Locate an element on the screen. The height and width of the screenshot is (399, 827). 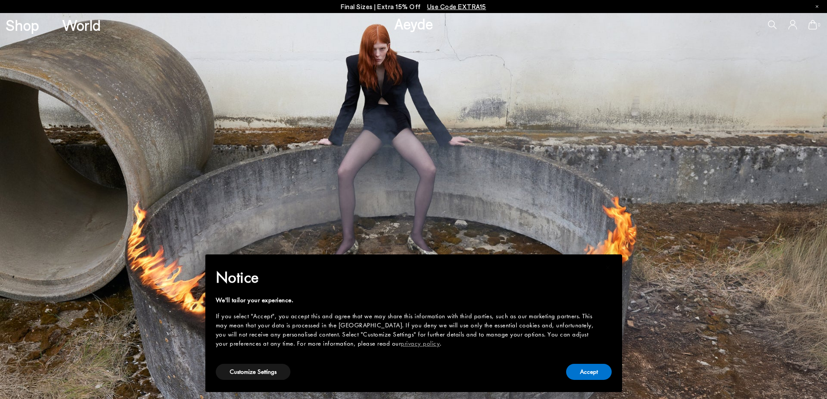
h2: Notice is located at coordinates (407, 278).